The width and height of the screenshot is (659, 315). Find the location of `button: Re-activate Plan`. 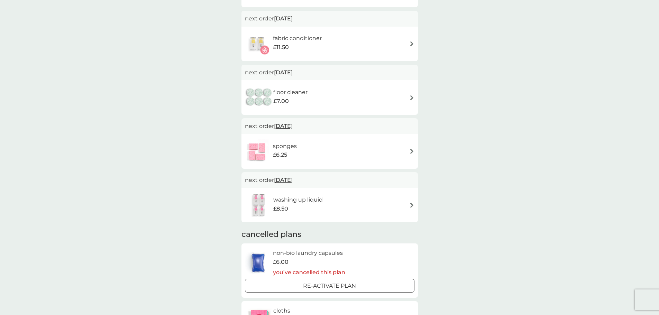

button: Re-activate Plan is located at coordinates (330, 286).